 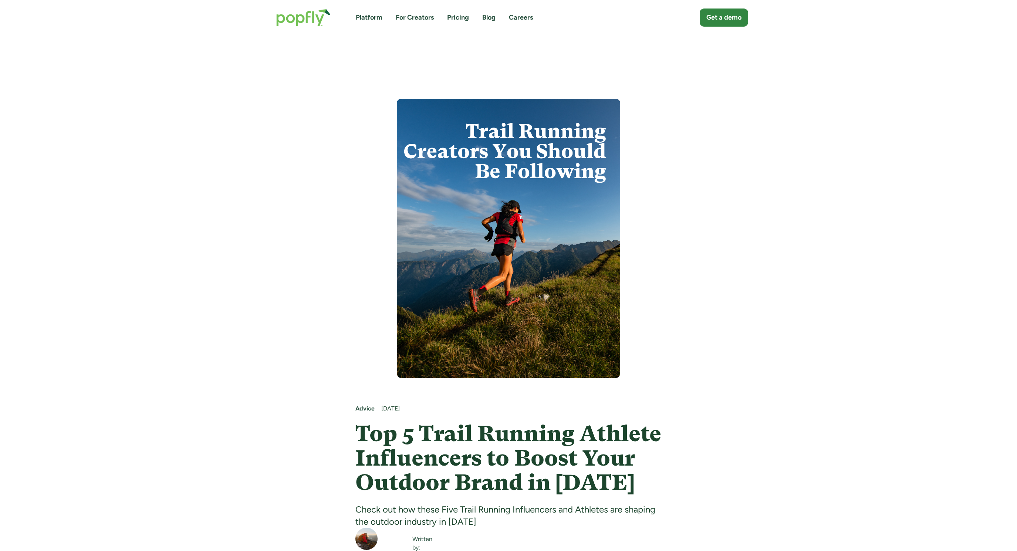 What do you see at coordinates (724, 17) in the screenshot?
I see `div: Get a demo` at bounding box center [724, 17].